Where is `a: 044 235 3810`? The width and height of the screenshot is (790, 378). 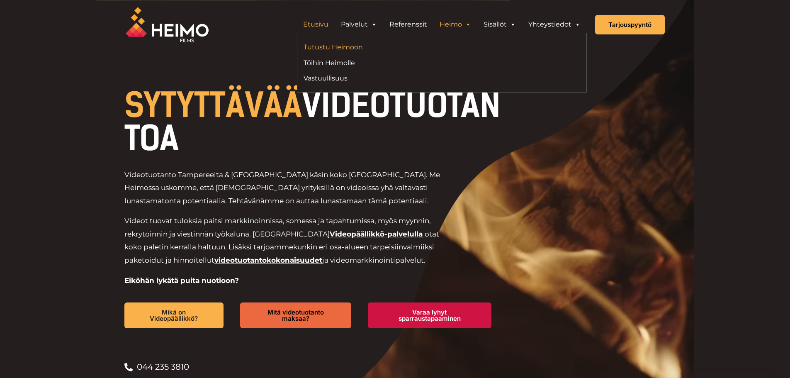 a: 044 235 3810 is located at coordinates (316, 367).